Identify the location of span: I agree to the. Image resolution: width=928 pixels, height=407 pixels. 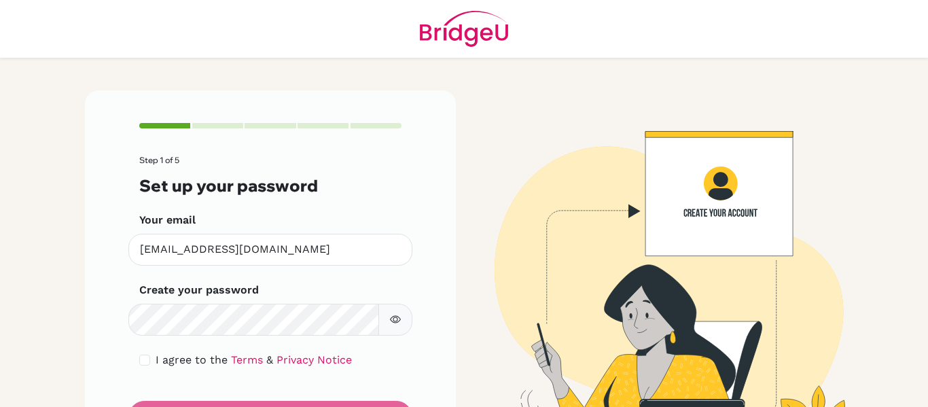
(192, 359).